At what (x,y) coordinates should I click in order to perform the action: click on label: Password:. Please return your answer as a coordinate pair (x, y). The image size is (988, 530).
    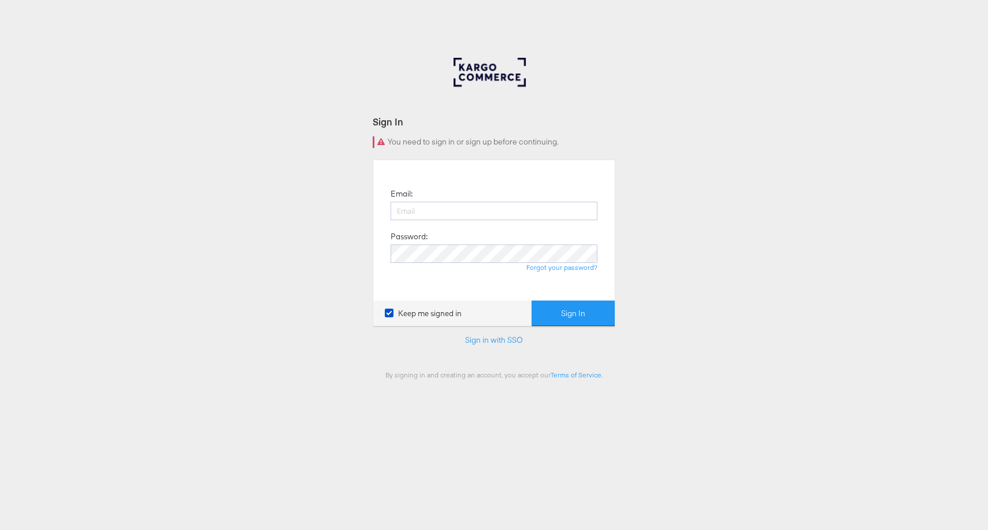
    Looking at the image, I should click on (409, 236).